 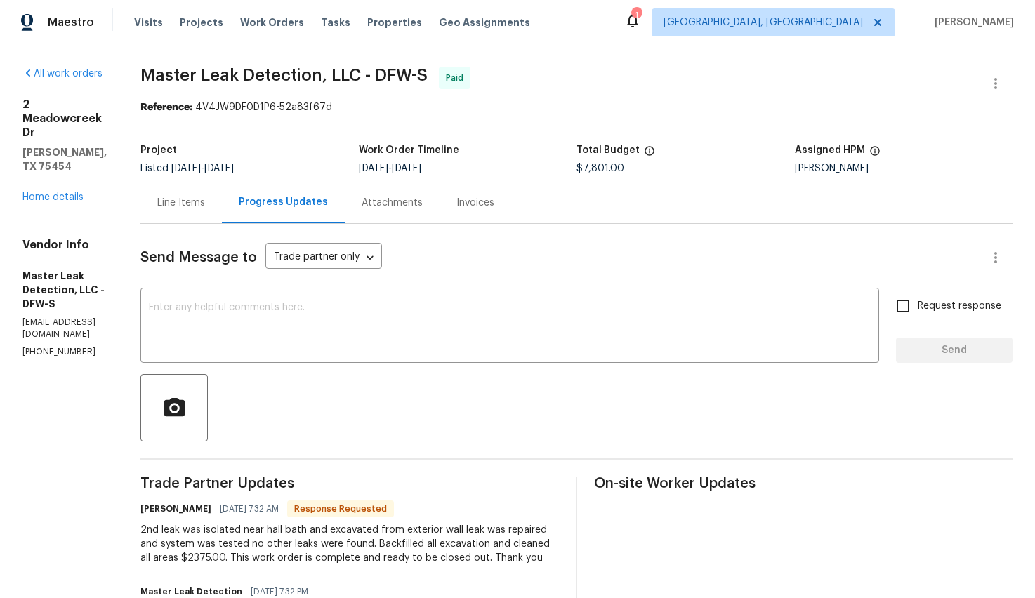 What do you see at coordinates (475, 203) in the screenshot?
I see `div: Invoices` at bounding box center [475, 203].